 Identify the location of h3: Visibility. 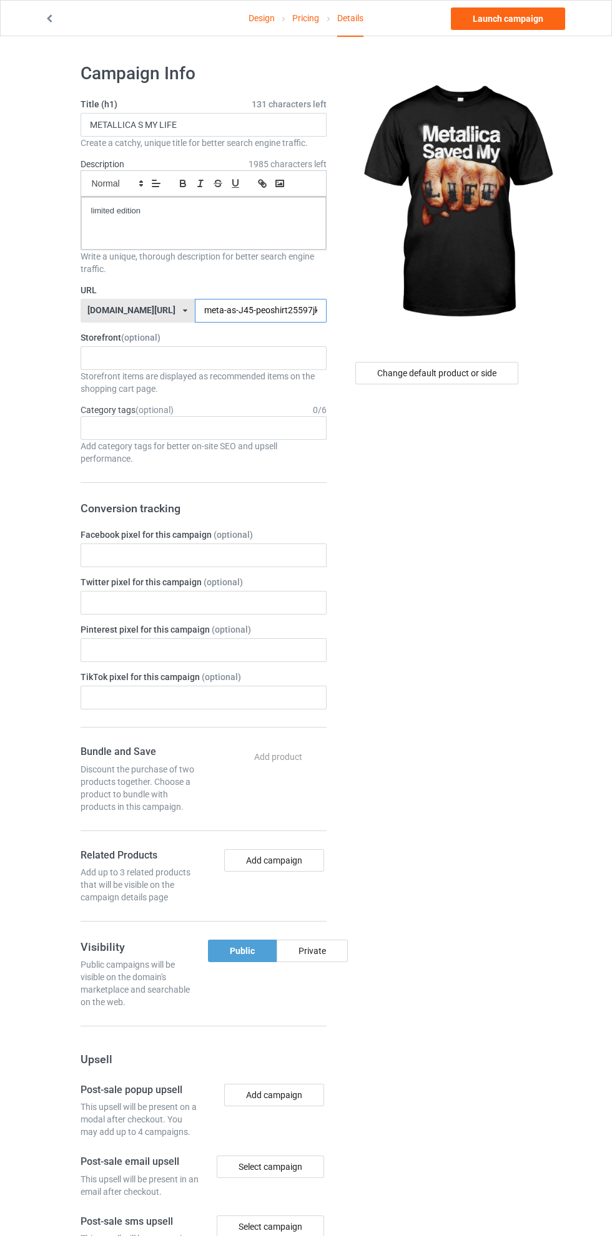
(140, 947).